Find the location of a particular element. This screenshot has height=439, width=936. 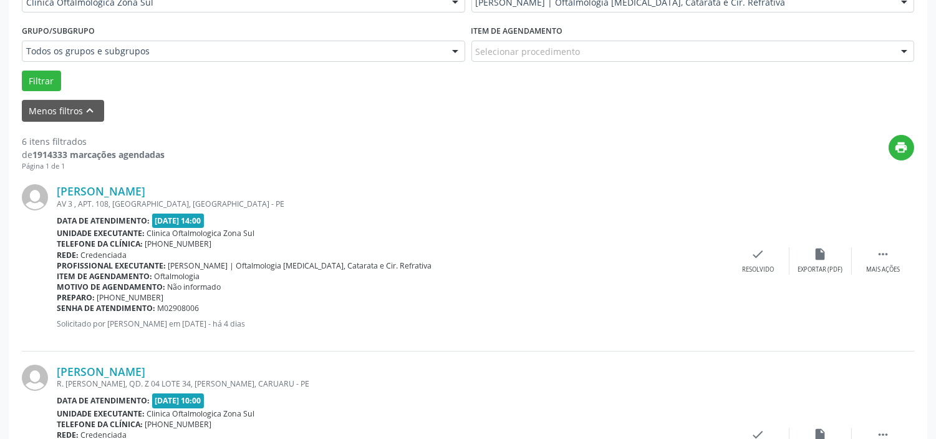

label: Item de agendamento is located at coordinates (517, 31).